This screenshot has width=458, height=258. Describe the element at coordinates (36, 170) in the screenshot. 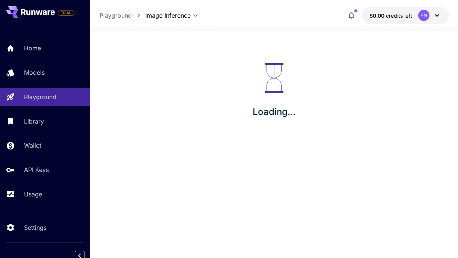

I see `p: API Keys` at that location.